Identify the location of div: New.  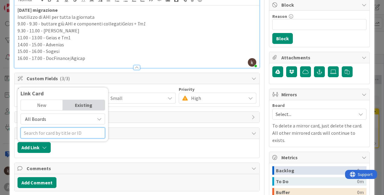
(42, 105).